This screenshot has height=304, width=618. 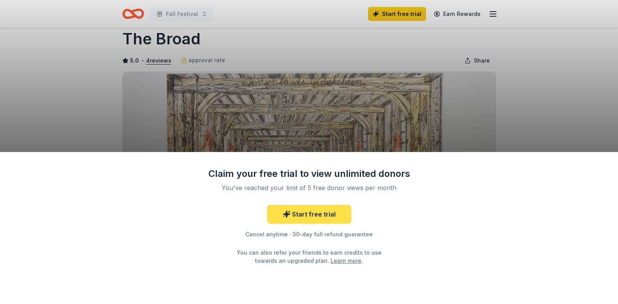 I want to click on div: You've reached your limit of 5 free donor views per month, so click(x=309, y=188).